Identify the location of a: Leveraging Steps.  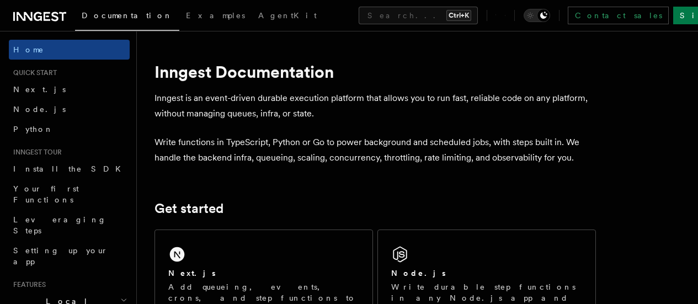
(69, 225).